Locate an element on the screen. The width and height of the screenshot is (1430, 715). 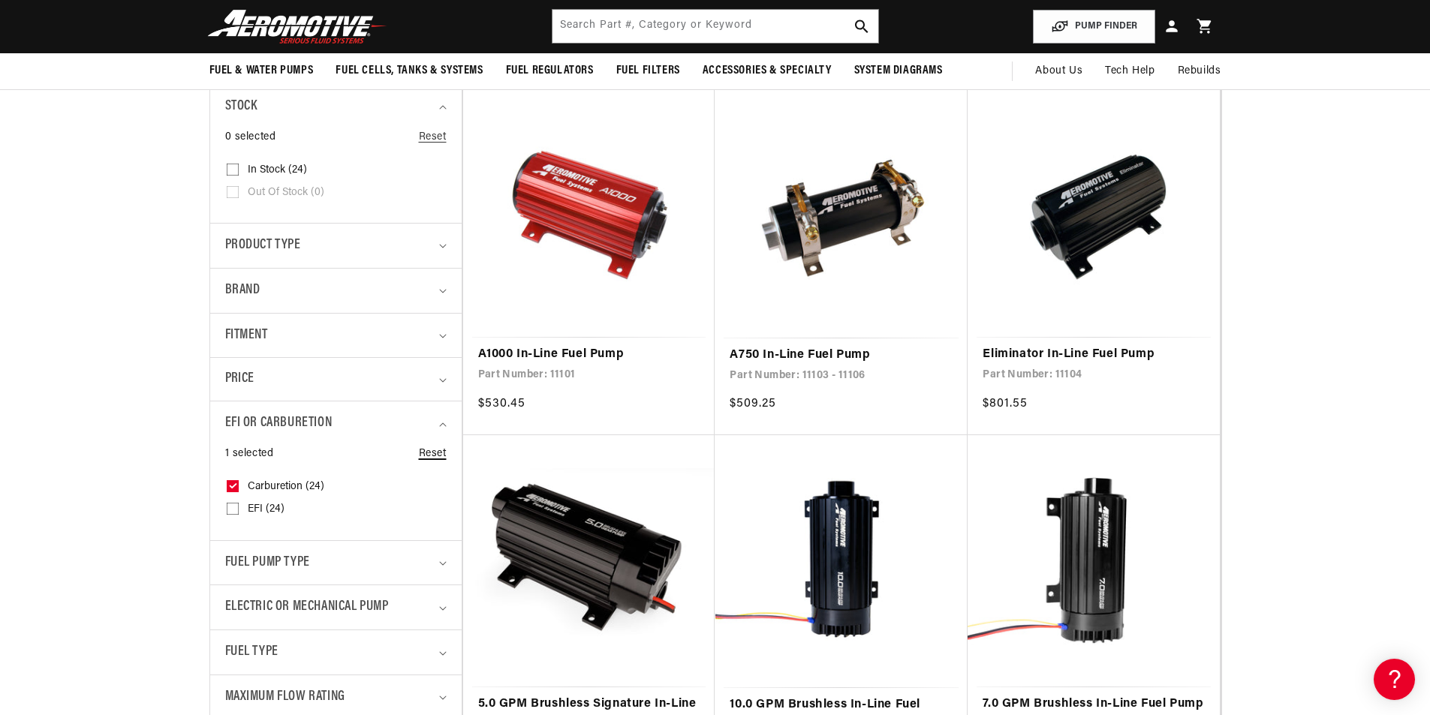
summary: Stock (0 selected) is located at coordinates (335, 107).